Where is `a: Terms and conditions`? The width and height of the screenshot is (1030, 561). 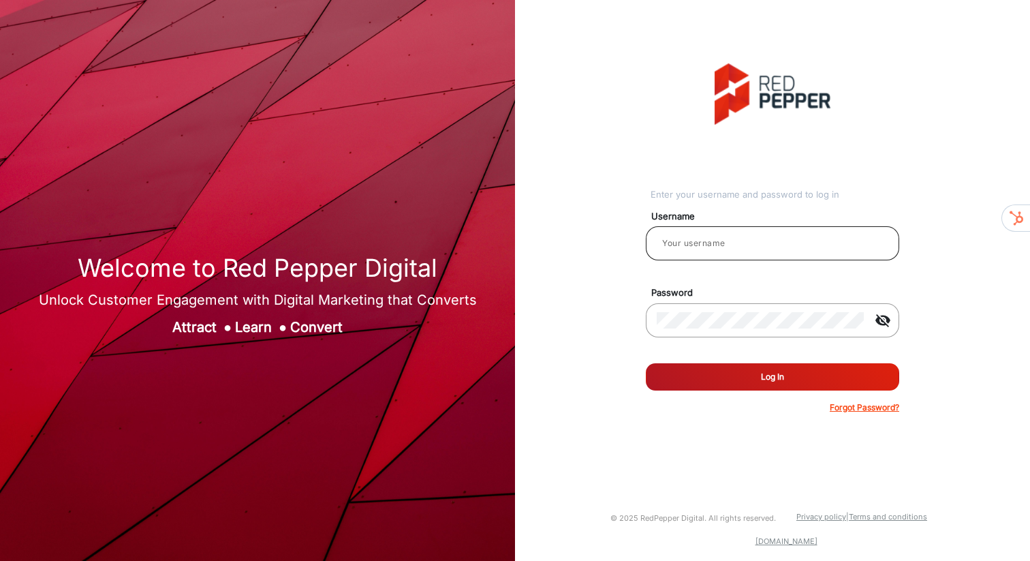
a: Terms and conditions is located at coordinates (888, 517).